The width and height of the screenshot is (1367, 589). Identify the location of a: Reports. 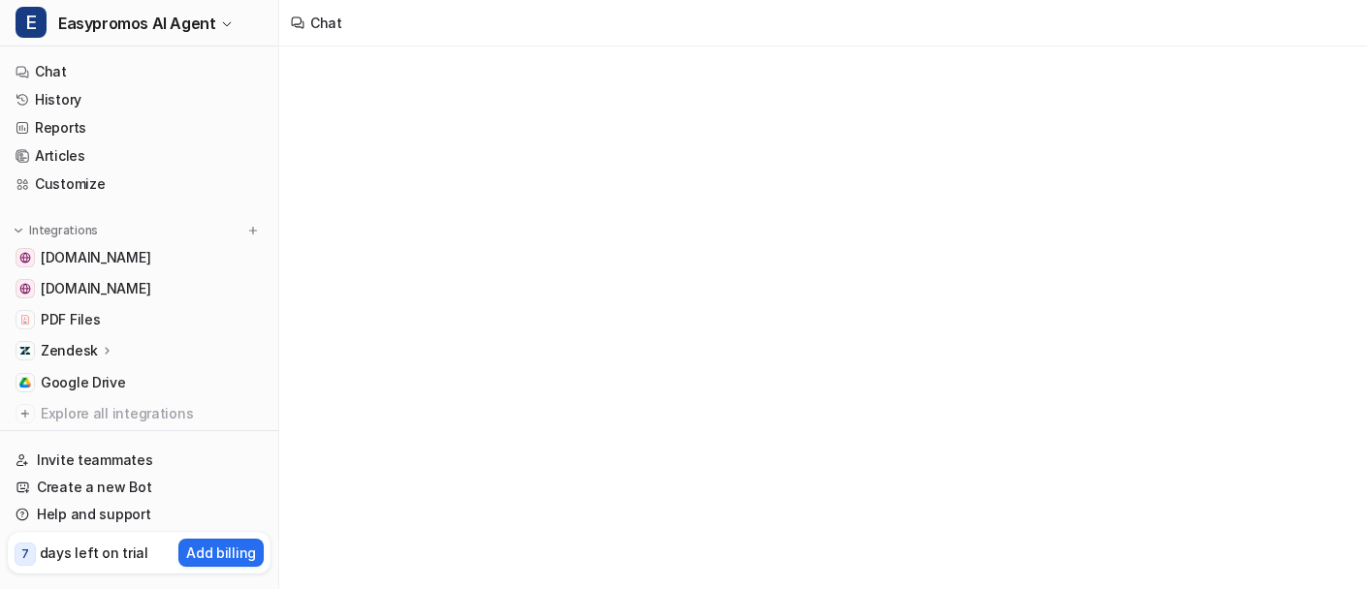
(139, 128).